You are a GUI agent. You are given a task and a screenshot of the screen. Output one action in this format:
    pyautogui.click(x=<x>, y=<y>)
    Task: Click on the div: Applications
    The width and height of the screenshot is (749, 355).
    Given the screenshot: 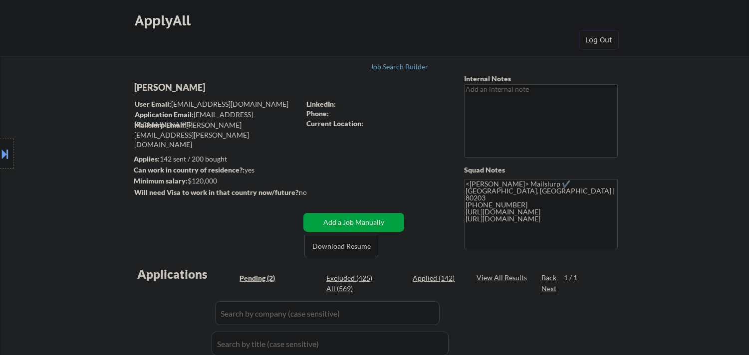 What is the action you would take?
    pyautogui.click(x=187, y=274)
    